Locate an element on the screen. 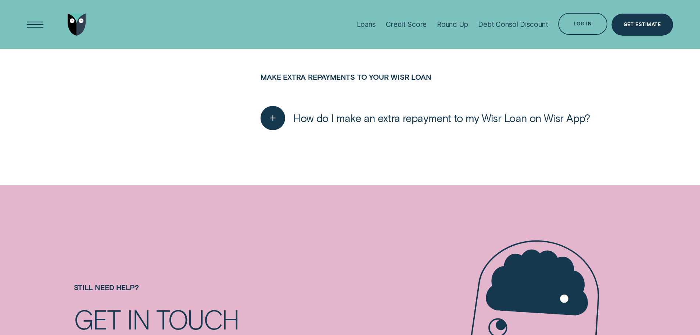  button: Open Menu is located at coordinates (35, 25).